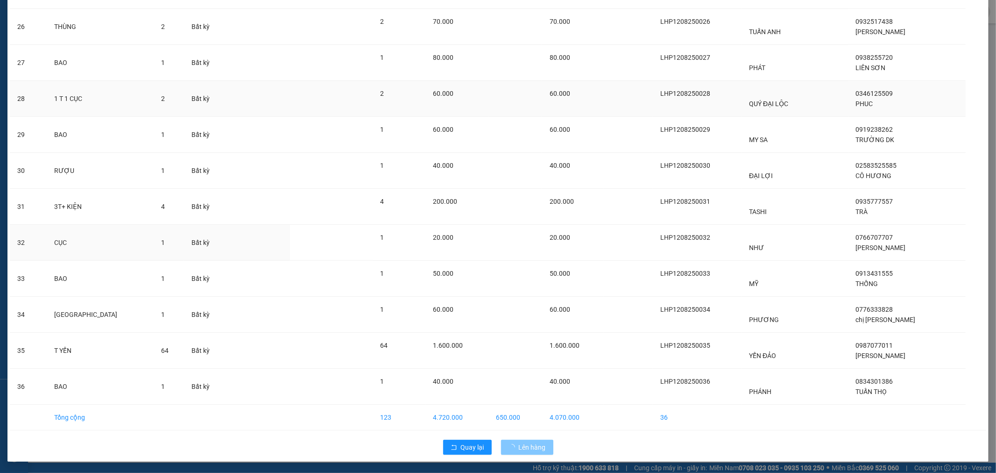  What do you see at coordinates (758, 212) in the screenshot?
I see `span: TASHI` at bounding box center [758, 212].